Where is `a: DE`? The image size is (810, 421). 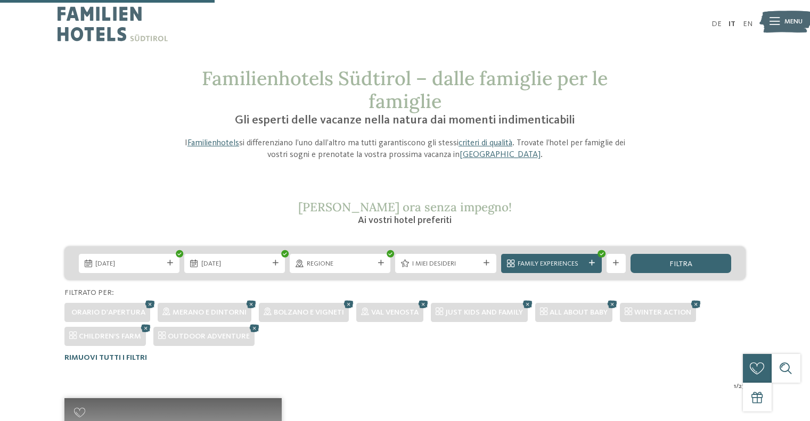 a: DE is located at coordinates (716, 24).